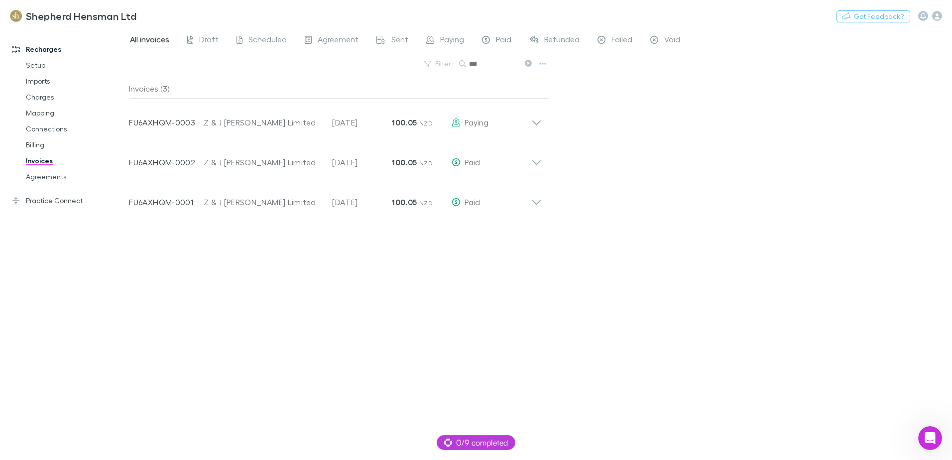 Image resolution: width=952 pixels, height=460 pixels. What do you see at coordinates (81, 16) in the screenshot?
I see `h3: Shepherd Hensman Ltd` at bounding box center [81, 16].